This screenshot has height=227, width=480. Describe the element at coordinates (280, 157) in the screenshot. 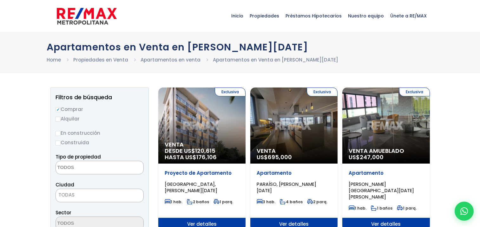

I see `span: 695,000` at that location.